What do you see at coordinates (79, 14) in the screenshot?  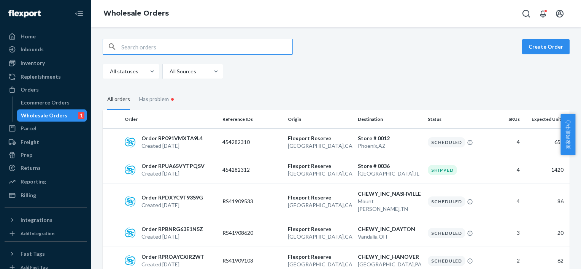 I see `button: Close Navigation` at bounding box center [79, 14].